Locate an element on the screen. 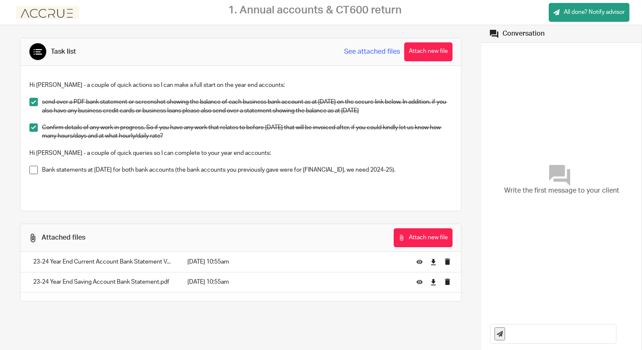 Image resolution: width=642 pixels, height=350 pixels. a: See attached files is located at coordinates (372, 52).